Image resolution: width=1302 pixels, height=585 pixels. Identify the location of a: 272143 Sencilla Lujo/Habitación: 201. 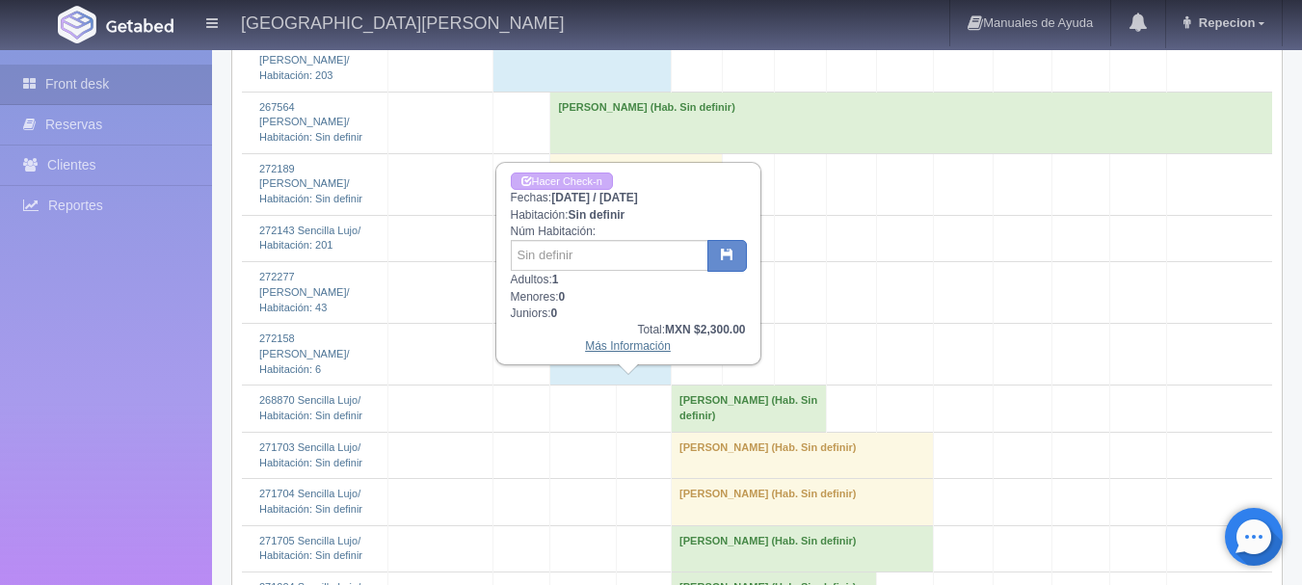
(309, 238).